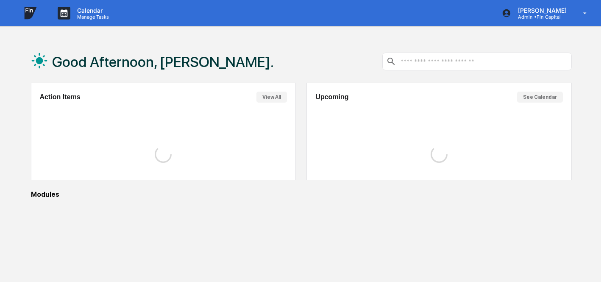  I want to click on p: Admin • Fin Capital, so click(541, 17).